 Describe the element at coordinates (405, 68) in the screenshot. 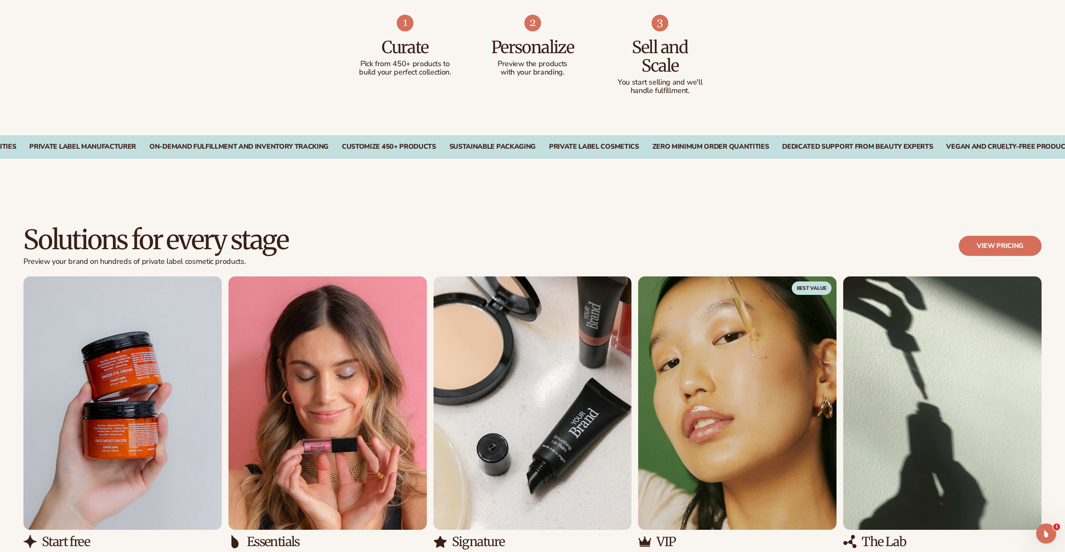

I see `p: Pick from 450+ products to build your perfect collection.` at that location.